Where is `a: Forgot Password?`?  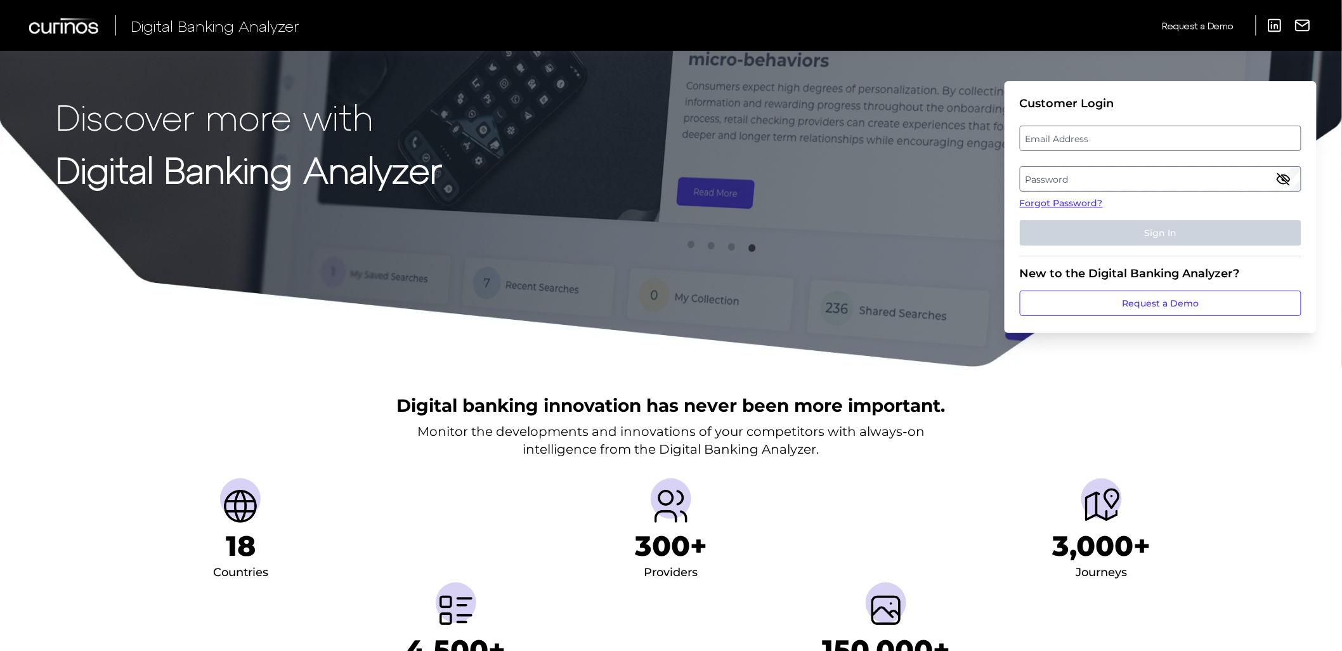 a: Forgot Password? is located at coordinates (1160, 203).